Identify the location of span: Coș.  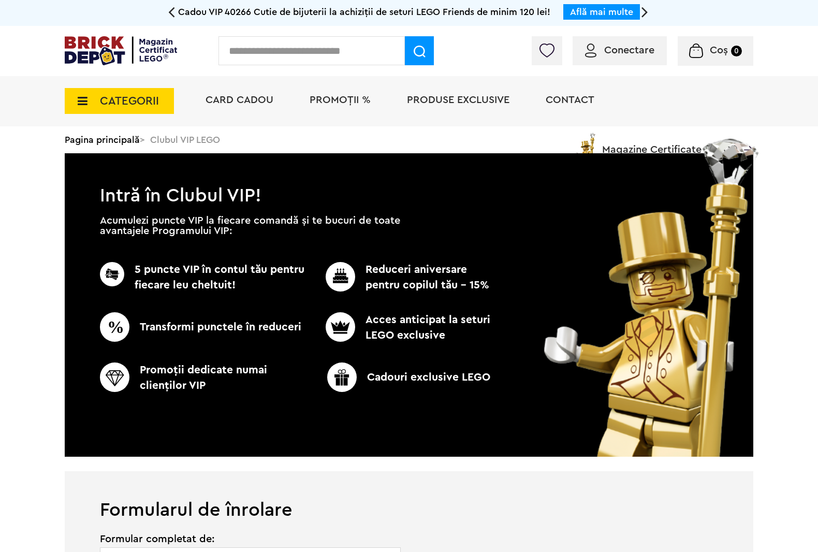
(718, 50).